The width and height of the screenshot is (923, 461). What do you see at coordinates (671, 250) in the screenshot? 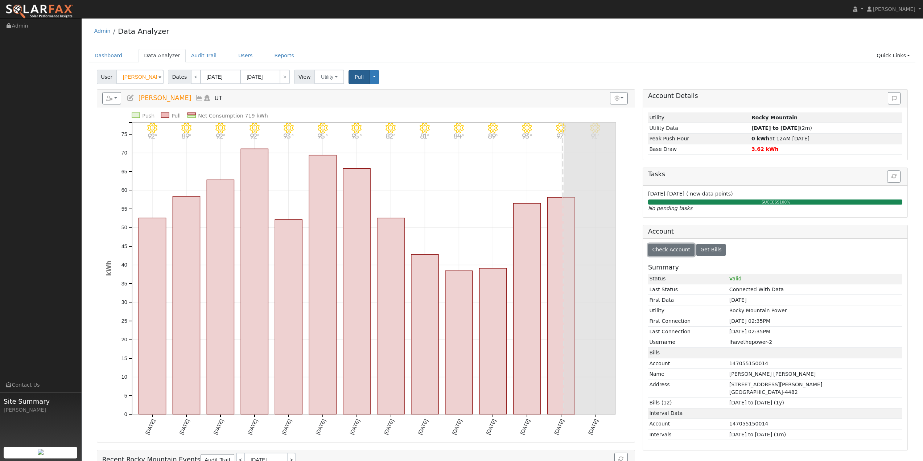
I see `button: Check Account` at bounding box center [671, 250].